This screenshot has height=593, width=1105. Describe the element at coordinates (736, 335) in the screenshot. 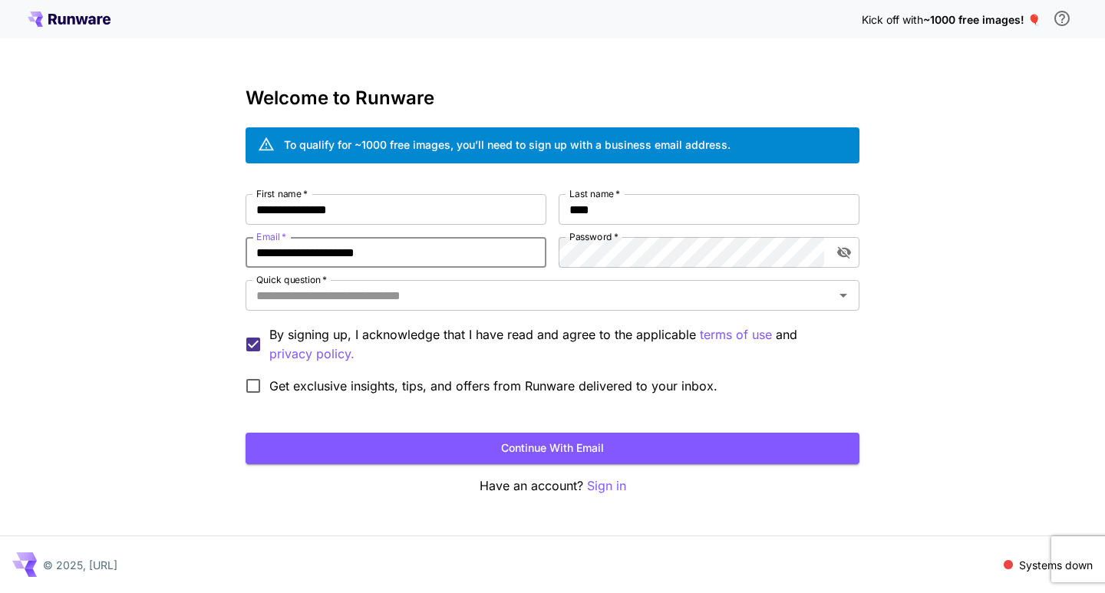

I see `button: By signing up, I acknowledge that I have read and agree to the applicable and privacy policy.` at that location.